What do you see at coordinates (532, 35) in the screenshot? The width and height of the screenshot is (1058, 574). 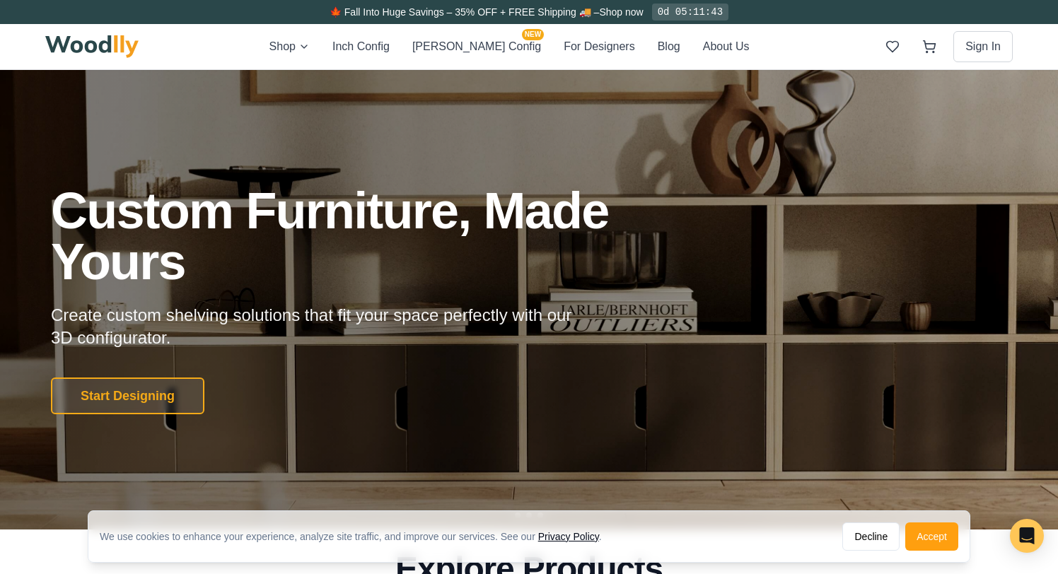 I see `span: NEW` at bounding box center [532, 35].